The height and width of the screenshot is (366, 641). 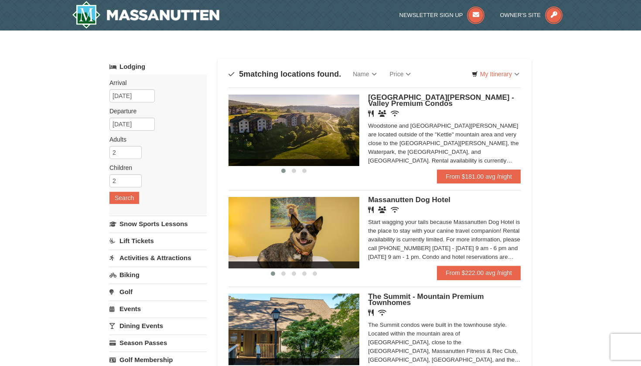 What do you see at coordinates (425, 299) in the screenshot?
I see `span: The Summit - Mountain Premium Townhomes` at bounding box center [425, 299].